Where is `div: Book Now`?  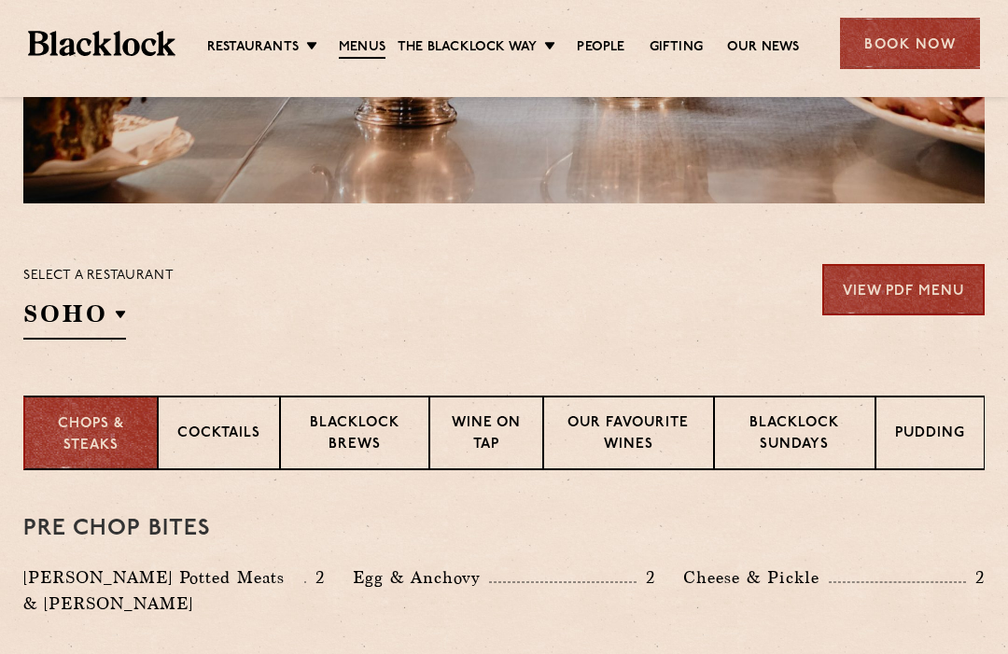
div: Book Now is located at coordinates (910, 43).